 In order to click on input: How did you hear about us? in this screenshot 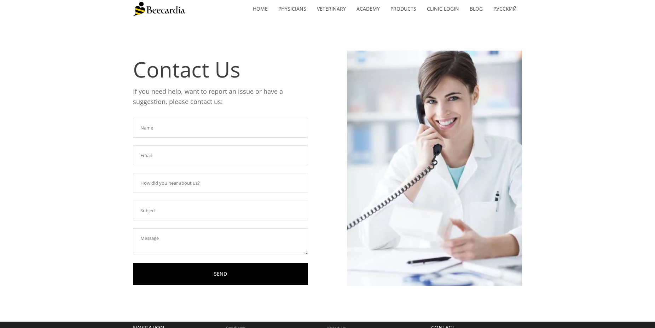, I will do `click(220, 183)`.